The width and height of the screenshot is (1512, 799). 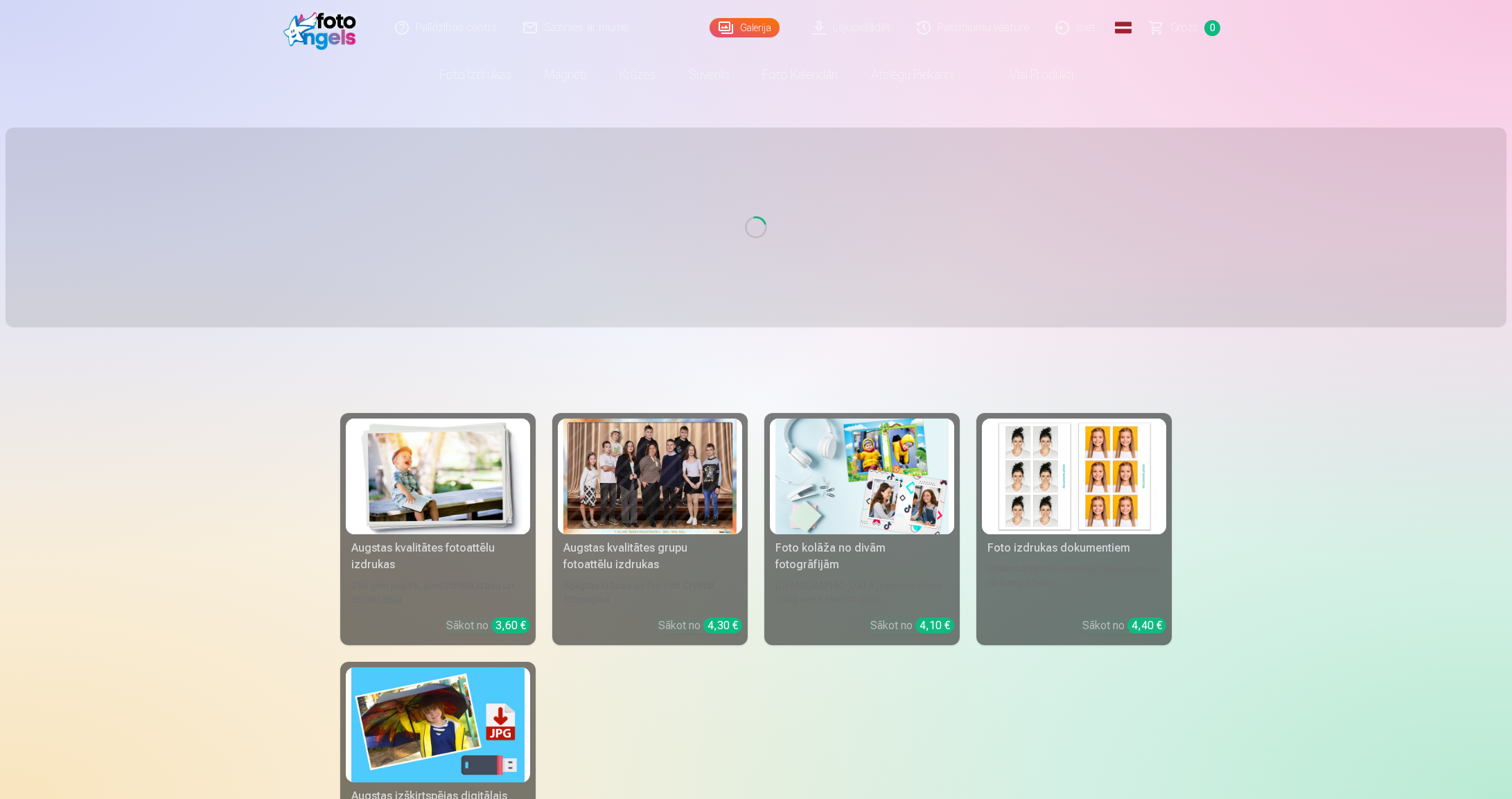 What do you see at coordinates (862, 557) in the screenshot?
I see `div: Foto kolāža no divām fotogrāfijām` at bounding box center [862, 557].